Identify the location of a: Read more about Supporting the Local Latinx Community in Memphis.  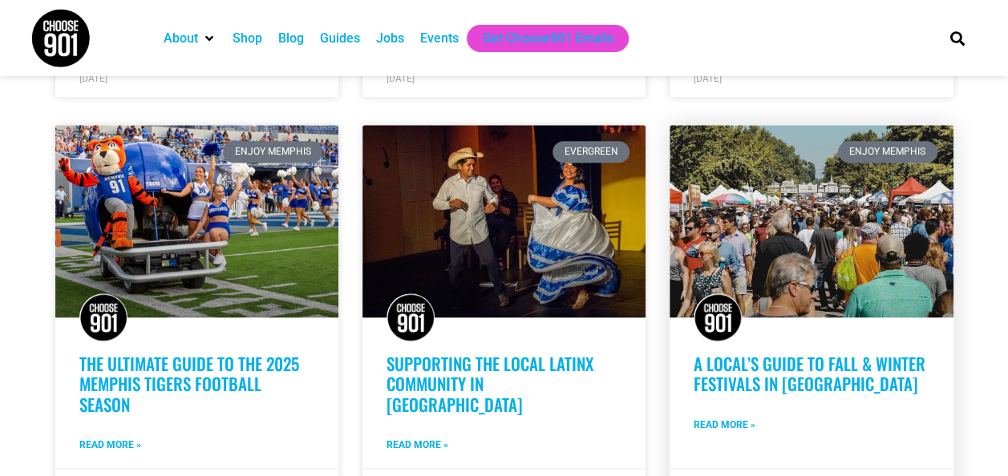
(417, 445).